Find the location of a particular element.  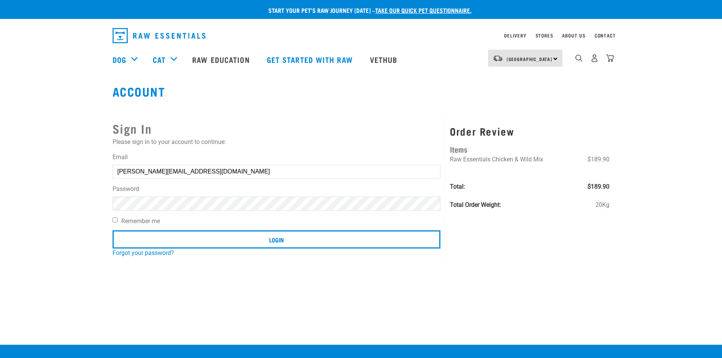

img: home-icon-1@2x.png is located at coordinates (579, 58).